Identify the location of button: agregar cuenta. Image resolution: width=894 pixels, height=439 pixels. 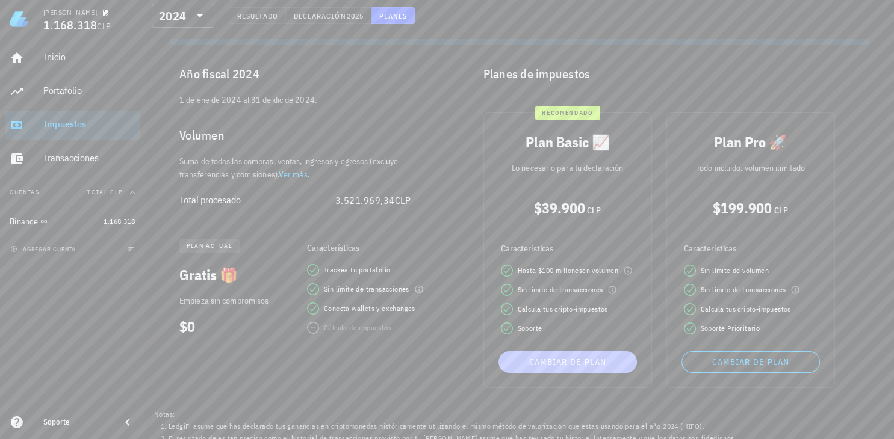
(44, 249).